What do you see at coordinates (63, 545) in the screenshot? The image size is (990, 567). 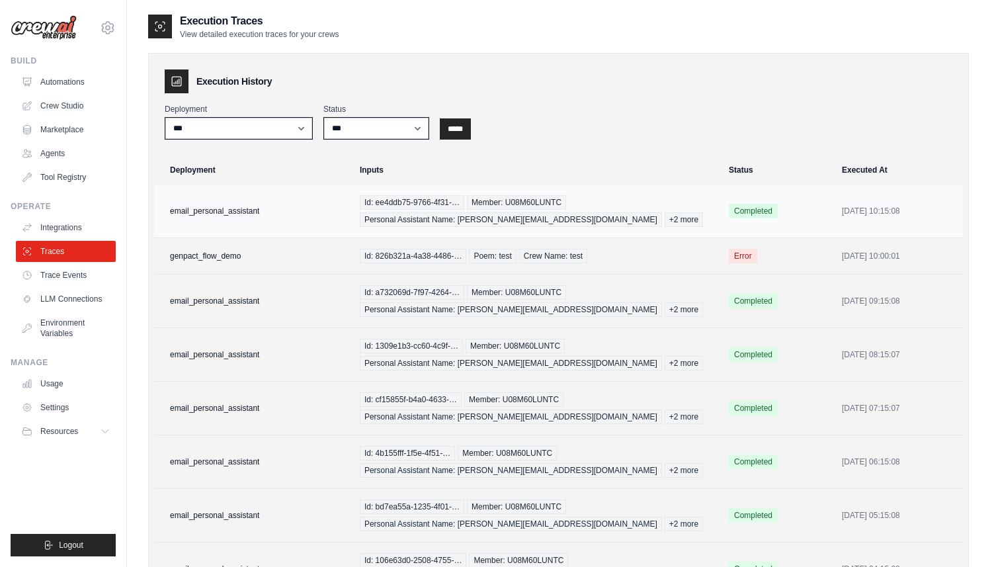 I see `button: Logout` at bounding box center [63, 545].